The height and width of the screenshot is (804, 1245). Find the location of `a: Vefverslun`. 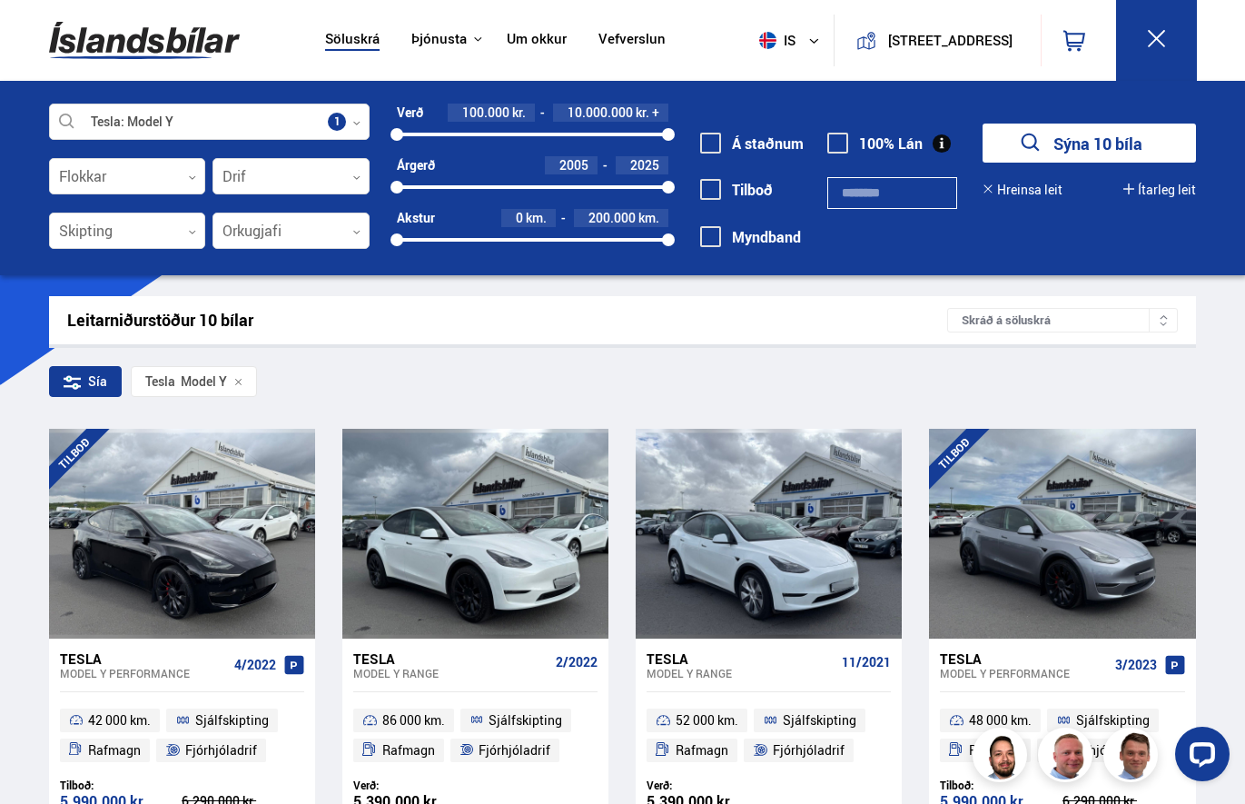

a: Vefverslun is located at coordinates (632, 40).